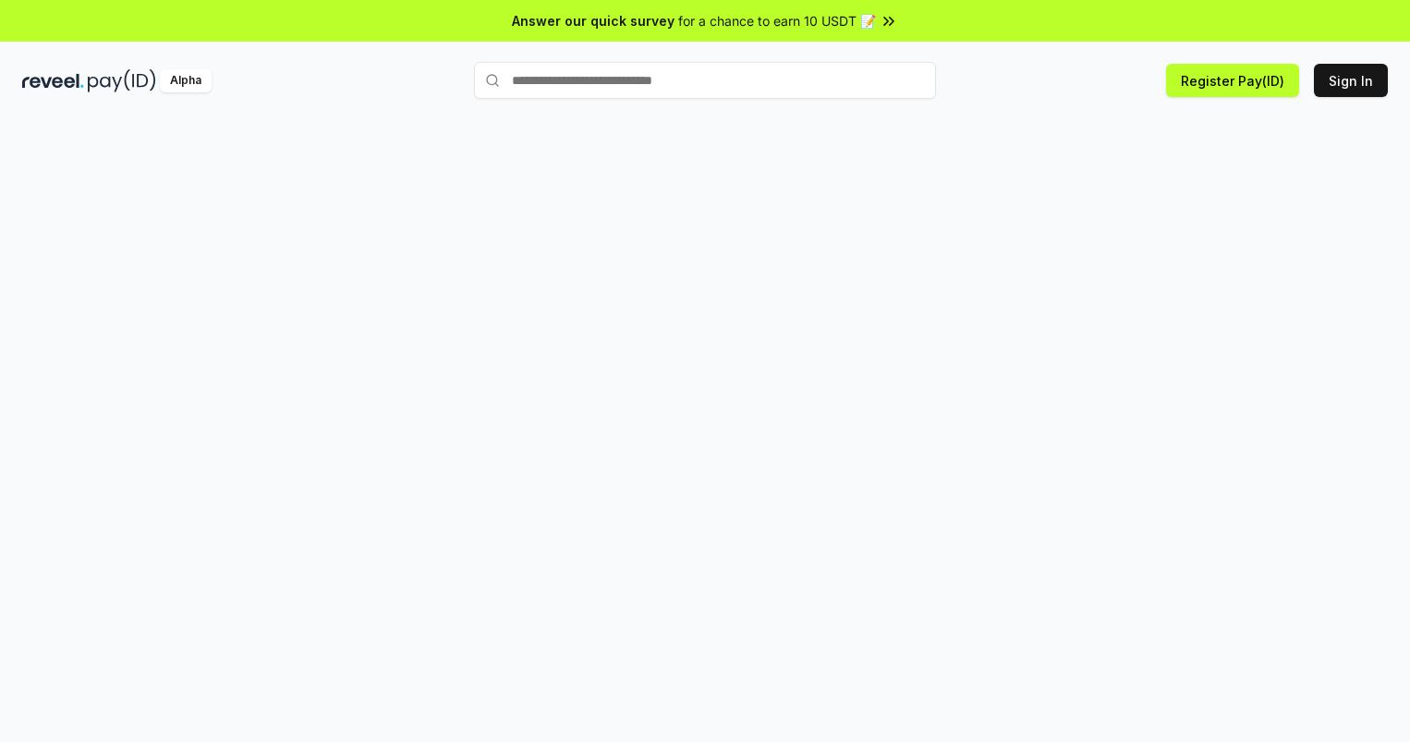  Describe the element at coordinates (53, 80) in the screenshot. I see `img: reveel_dark` at that location.